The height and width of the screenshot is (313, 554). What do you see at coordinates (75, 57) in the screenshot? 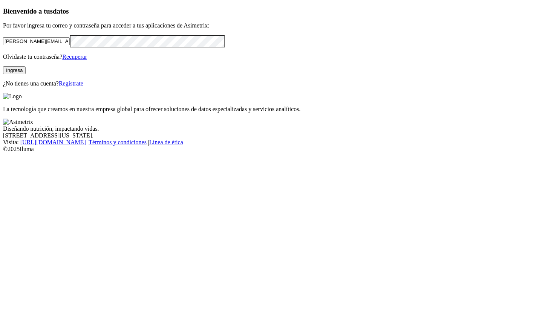
I see `a: Recuperar` at bounding box center [75, 57].